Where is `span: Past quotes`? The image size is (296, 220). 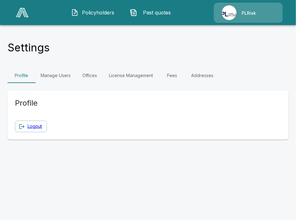
span: Past quotes is located at coordinates (157, 13).